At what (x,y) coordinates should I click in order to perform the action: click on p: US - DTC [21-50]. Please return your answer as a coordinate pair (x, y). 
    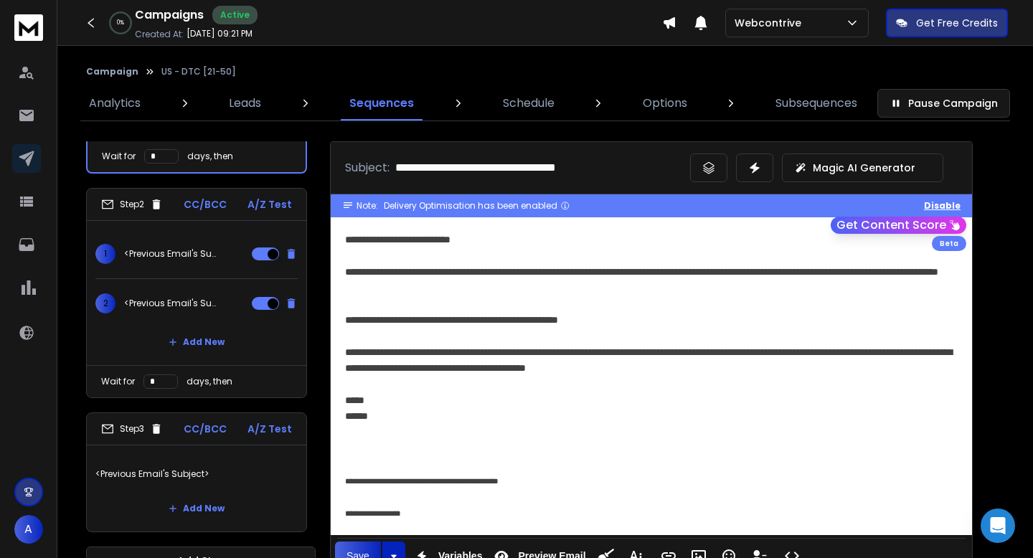
    Looking at the image, I should click on (199, 72).